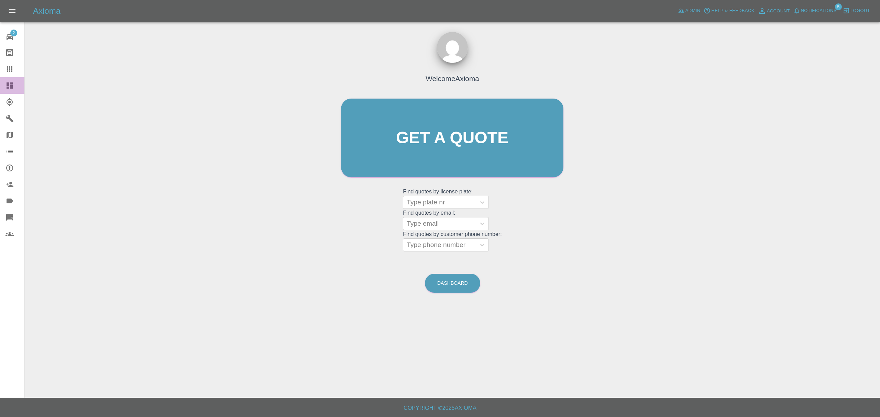  I want to click on h4: Welcome Axioma, so click(452, 78).